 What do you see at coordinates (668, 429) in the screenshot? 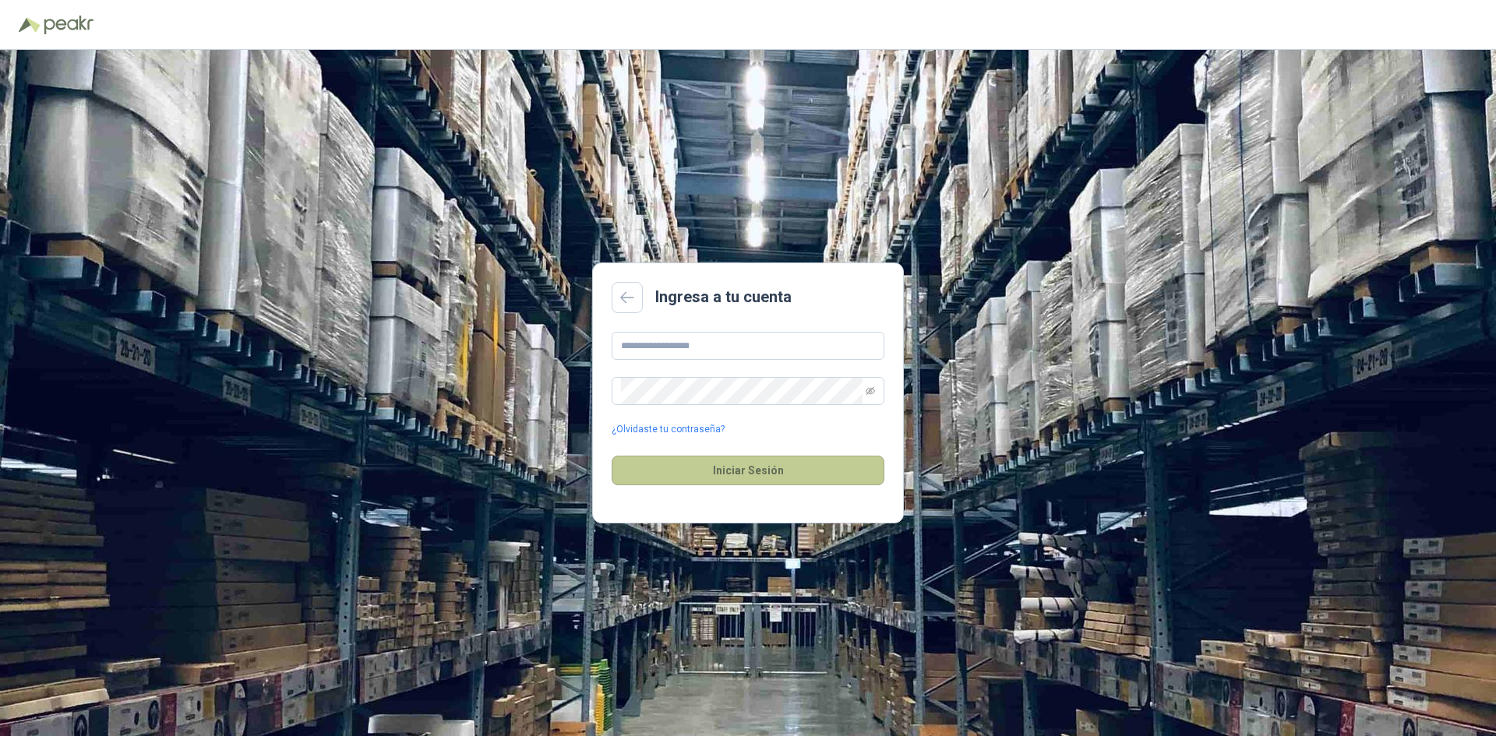
I see `a: ¿Olvidaste tu contraseña?` at bounding box center [668, 429].